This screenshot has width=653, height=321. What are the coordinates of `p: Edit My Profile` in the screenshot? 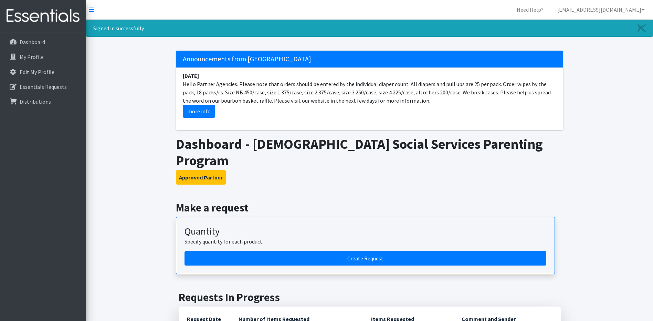 It's located at (37, 72).